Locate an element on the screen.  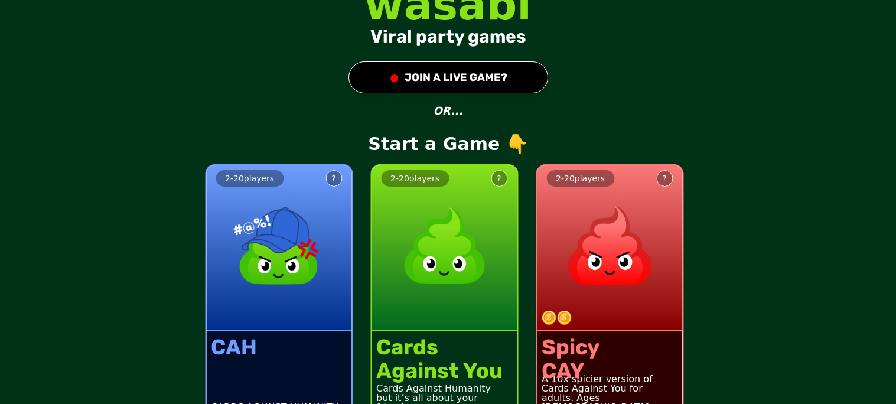
p: OR... is located at coordinates (448, 111).